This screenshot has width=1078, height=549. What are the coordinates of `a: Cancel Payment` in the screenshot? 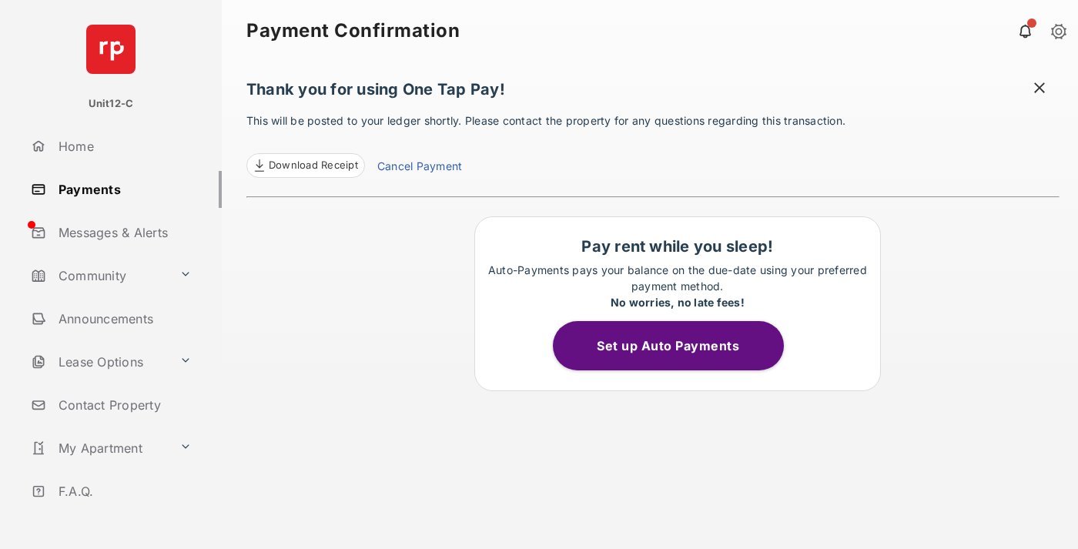 It's located at (420, 168).